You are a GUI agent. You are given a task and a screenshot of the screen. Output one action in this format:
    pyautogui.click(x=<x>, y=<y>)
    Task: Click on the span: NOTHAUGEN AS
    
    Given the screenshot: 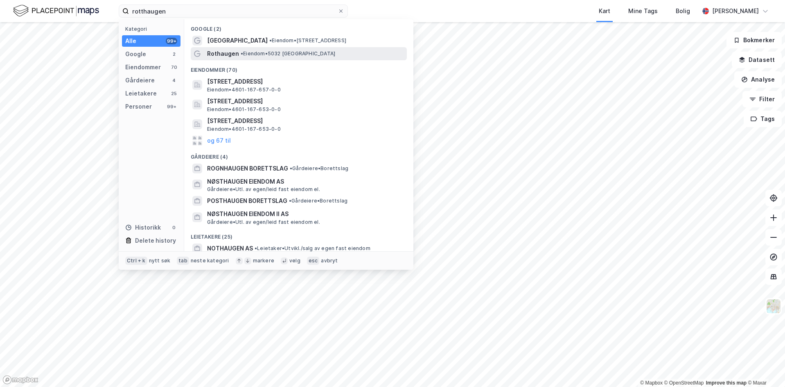 What is the action you would take?
    pyautogui.click(x=230, y=248)
    